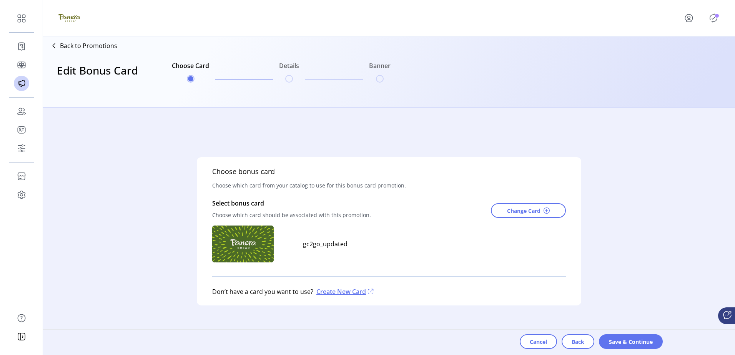  What do you see at coordinates (323, 244) in the screenshot?
I see `p: gc2go_updated` at bounding box center [323, 244].